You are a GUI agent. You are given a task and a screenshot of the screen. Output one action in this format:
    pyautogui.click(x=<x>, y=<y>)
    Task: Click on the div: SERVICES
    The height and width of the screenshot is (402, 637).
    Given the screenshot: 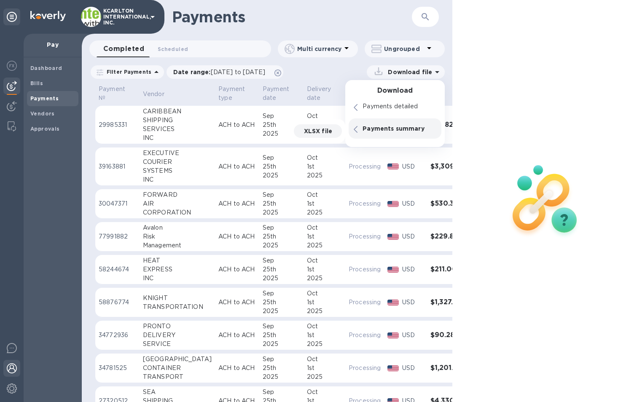 What is the action you would take?
    pyautogui.click(x=177, y=129)
    